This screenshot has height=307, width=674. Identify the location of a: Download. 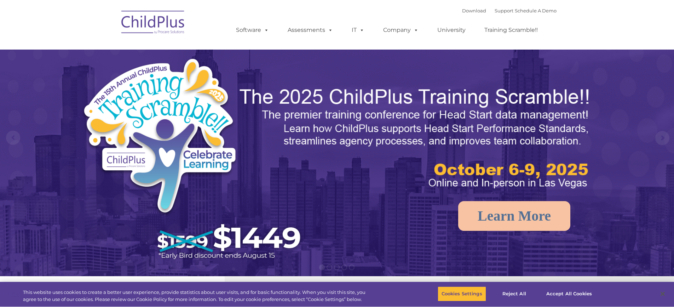
(474, 11).